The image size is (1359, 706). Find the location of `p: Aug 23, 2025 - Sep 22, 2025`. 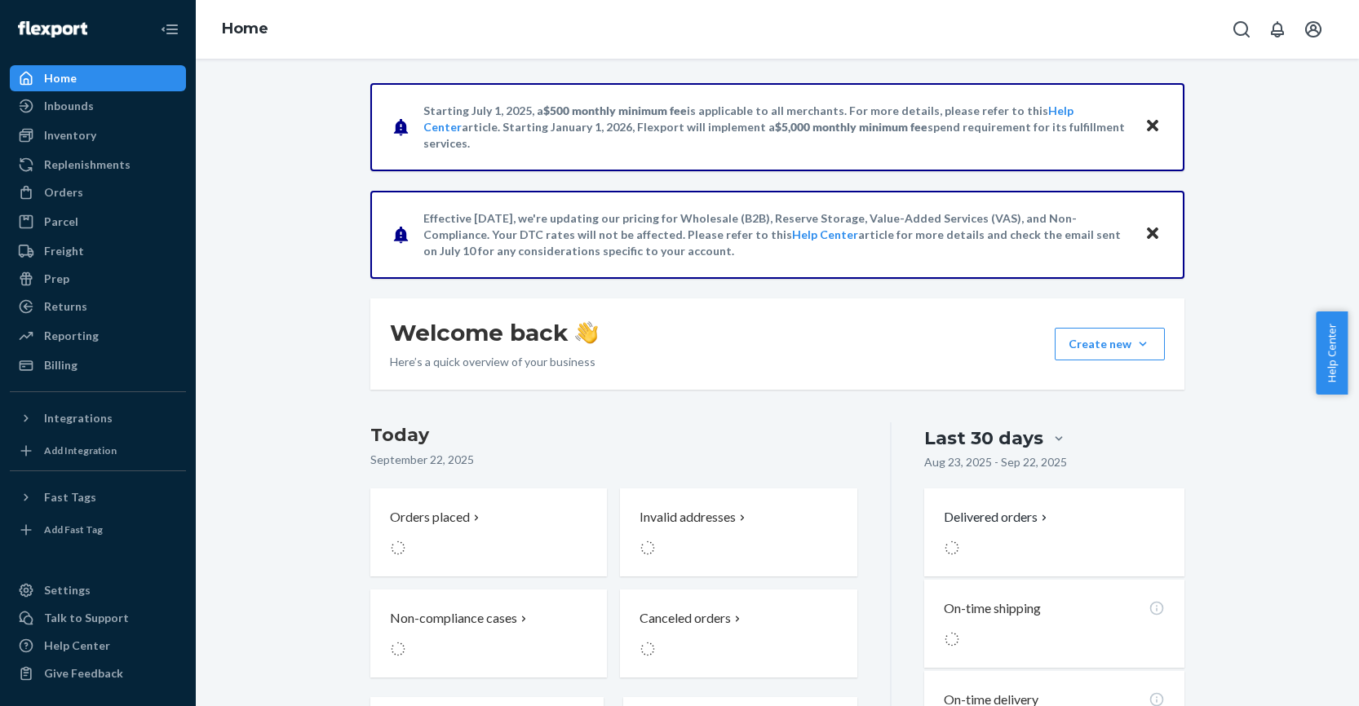

p: Aug 23, 2025 - Sep 22, 2025 is located at coordinates (995, 462).